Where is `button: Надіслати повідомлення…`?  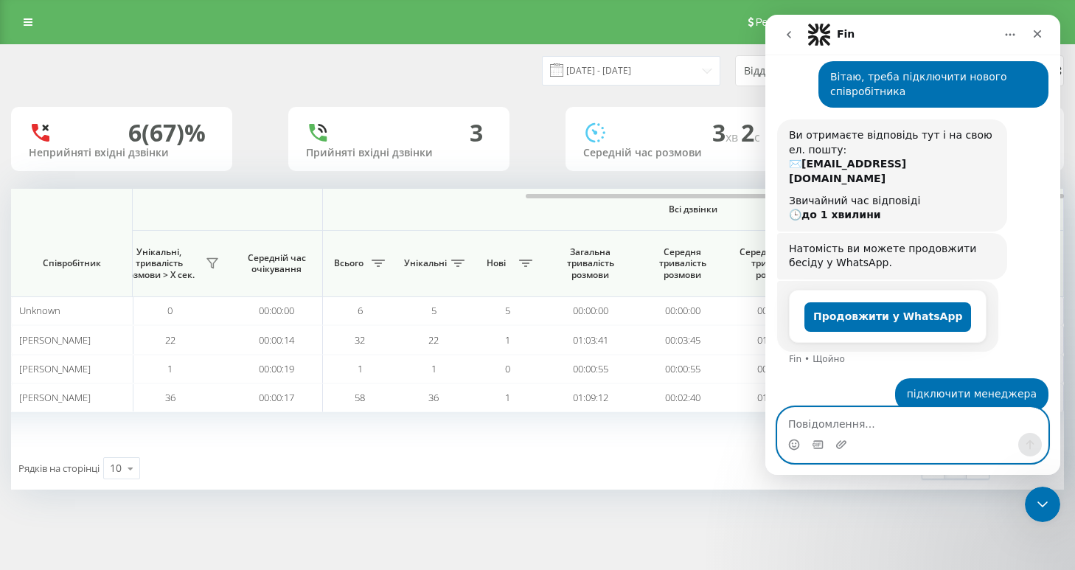
button: Надіслати повідомлення… is located at coordinates (265, 430).